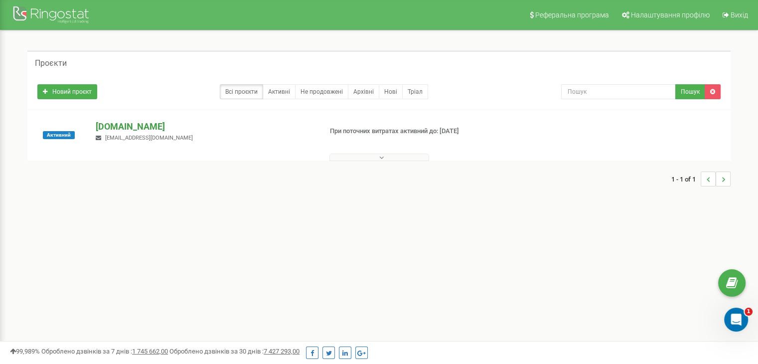 The height and width of the screenshot is (364, 758). What do you see at coordinates (25, 351) in the screenshot?
I see `span: 99,989%` at bounding box center [25, 351].